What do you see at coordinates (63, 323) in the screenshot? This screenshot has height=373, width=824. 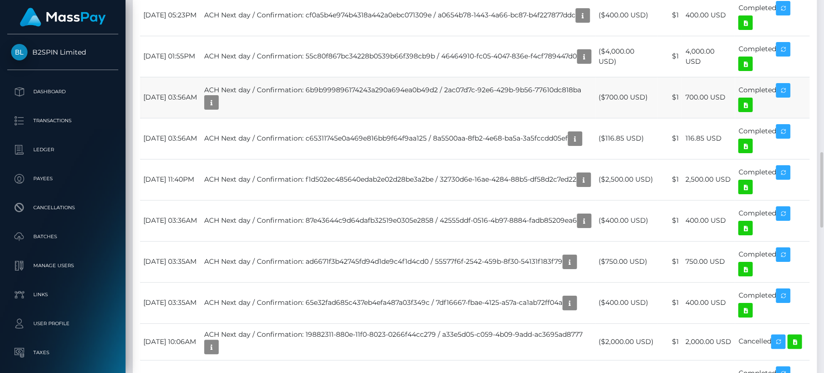 I see `p: User Profile` at bounding box center [63, 323].